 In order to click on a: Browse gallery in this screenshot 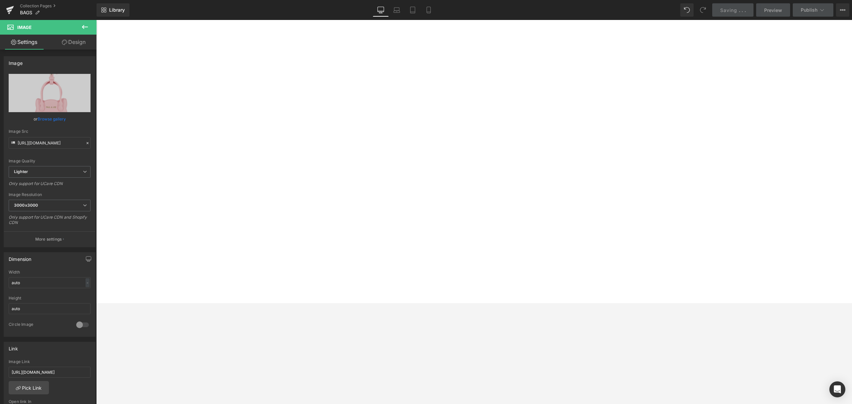, I will do `click(52, 119)`.